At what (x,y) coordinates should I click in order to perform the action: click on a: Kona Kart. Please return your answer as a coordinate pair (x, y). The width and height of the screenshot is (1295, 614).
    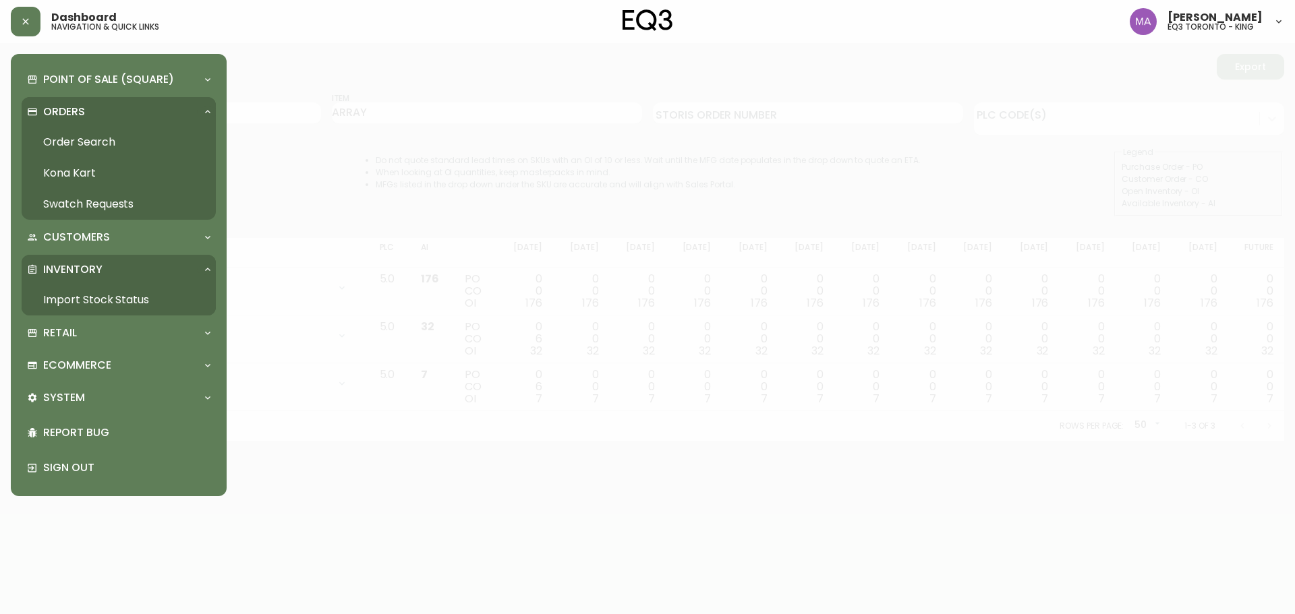
    Looking at the image, I should click on (119, 173).